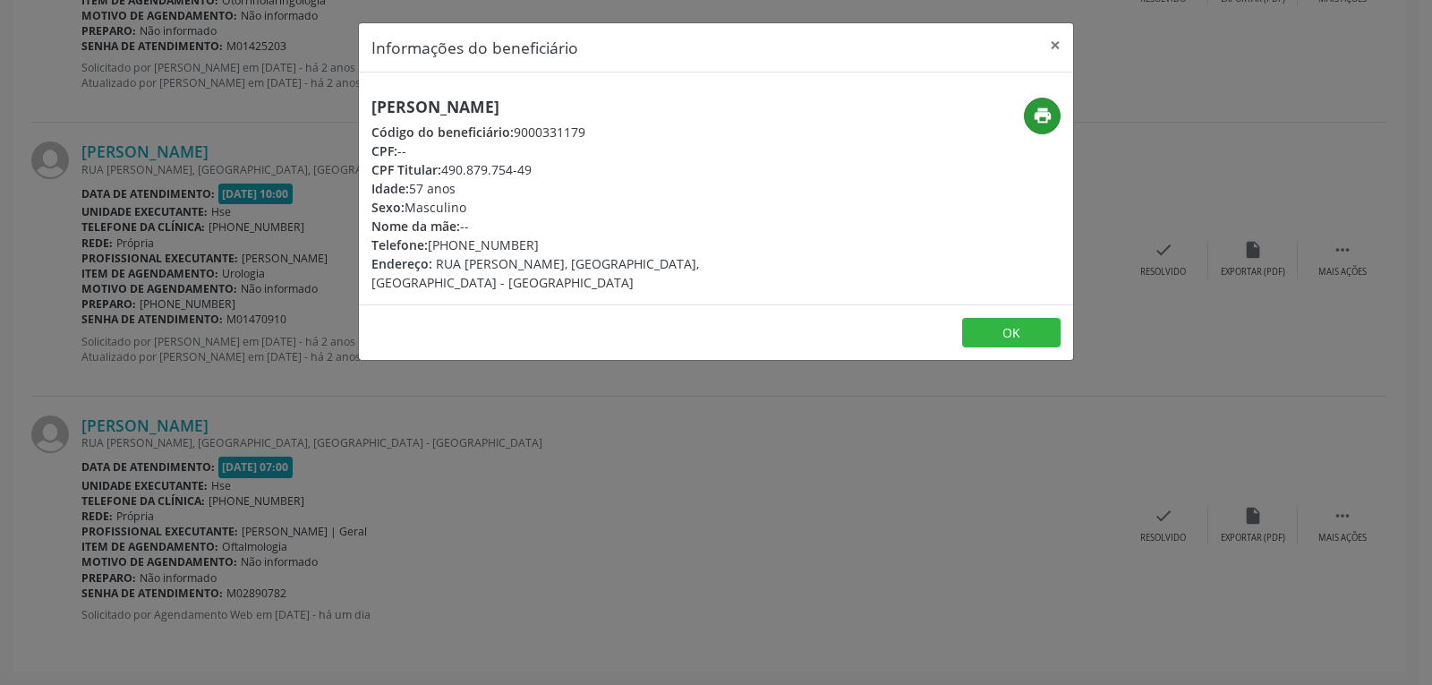 The image size is (1432, 685). Describe the element at coordinates (1043, 115) in the screenshot. I see `i: print` at that location.